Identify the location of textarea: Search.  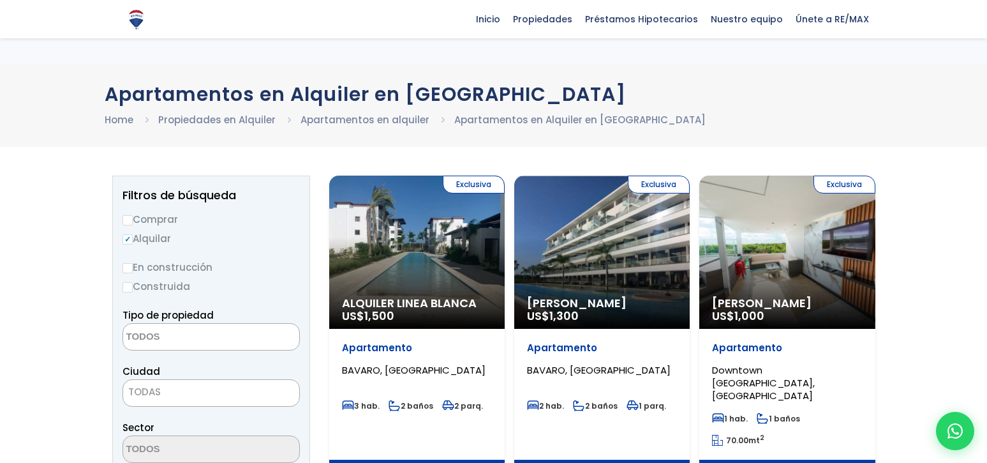
(185, 337).